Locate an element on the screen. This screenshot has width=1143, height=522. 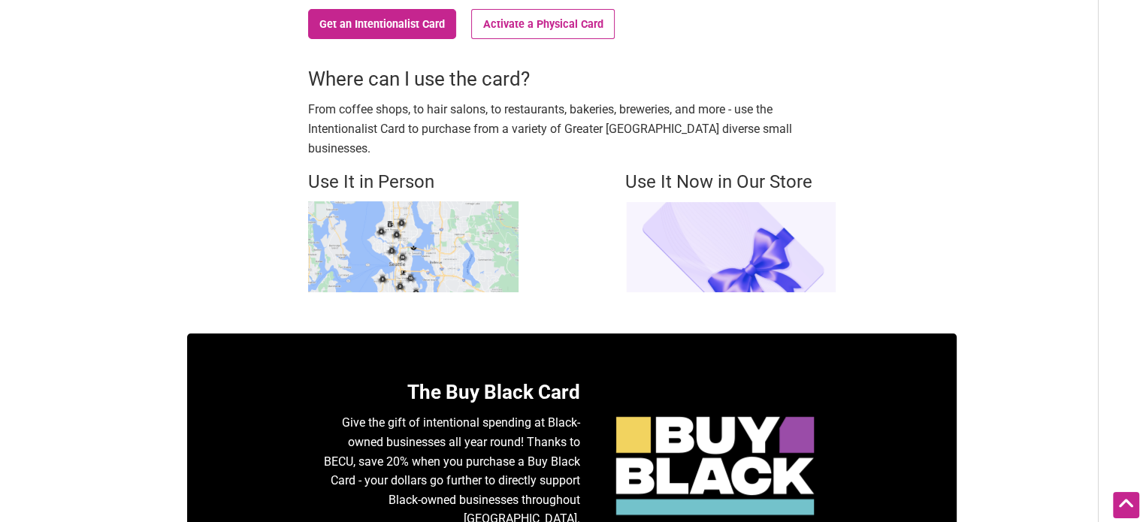
h4: Use It Now in Our Store is located at coordinates (730, 183).